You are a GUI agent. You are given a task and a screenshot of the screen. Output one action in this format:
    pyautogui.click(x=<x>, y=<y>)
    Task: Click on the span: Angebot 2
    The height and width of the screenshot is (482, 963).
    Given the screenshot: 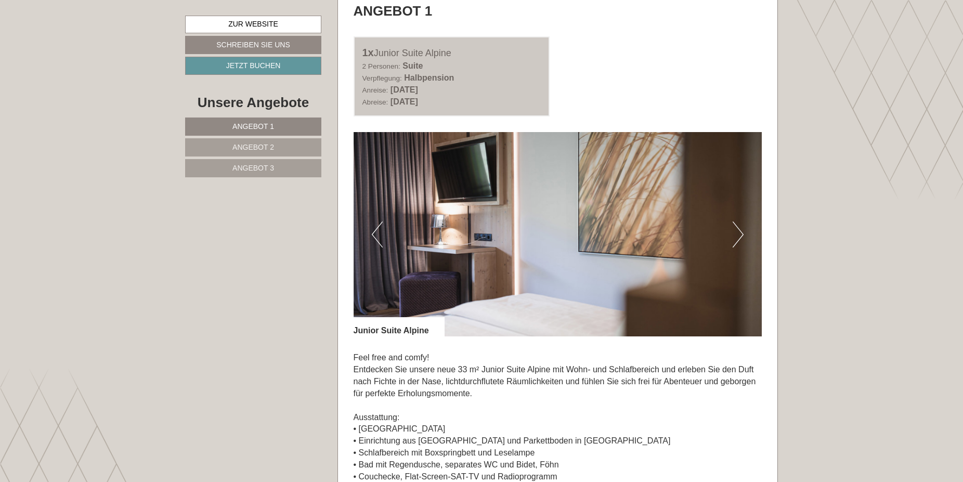 What is the action you would take?
    pyautogui.click(x=253, y=147)
    